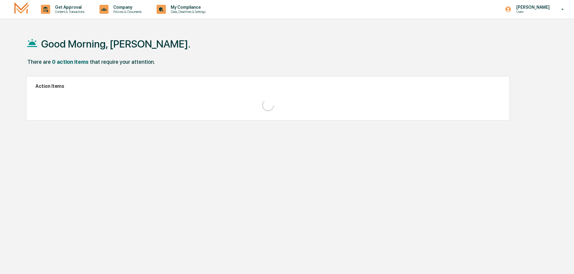 This screenshot has width=574, height=274. Describe the element at coordinates (268, 86) in the screenshot. I see `h2: Action Items` at that location.